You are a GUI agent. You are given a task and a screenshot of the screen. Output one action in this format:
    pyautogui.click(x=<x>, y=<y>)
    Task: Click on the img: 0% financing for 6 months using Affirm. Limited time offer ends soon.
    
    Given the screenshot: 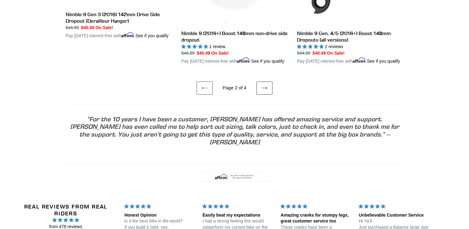 What is the action you would take?
    pyautogui.click(x=235, y=177)
    